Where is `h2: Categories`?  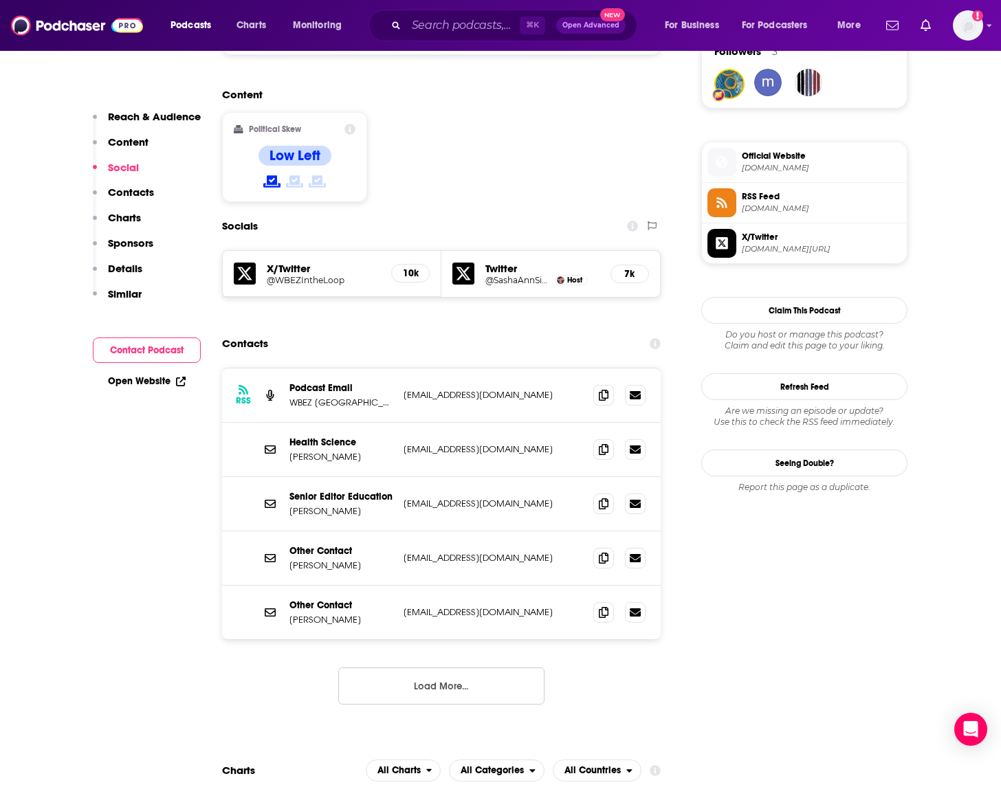
h2: Categories is located at coordinates (496, 770).